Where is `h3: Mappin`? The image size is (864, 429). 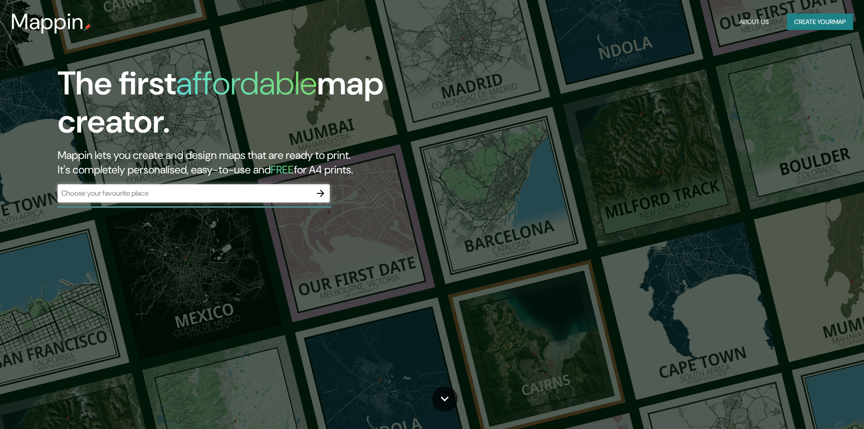 h3: Mappin is located at coordinates (47, 22).